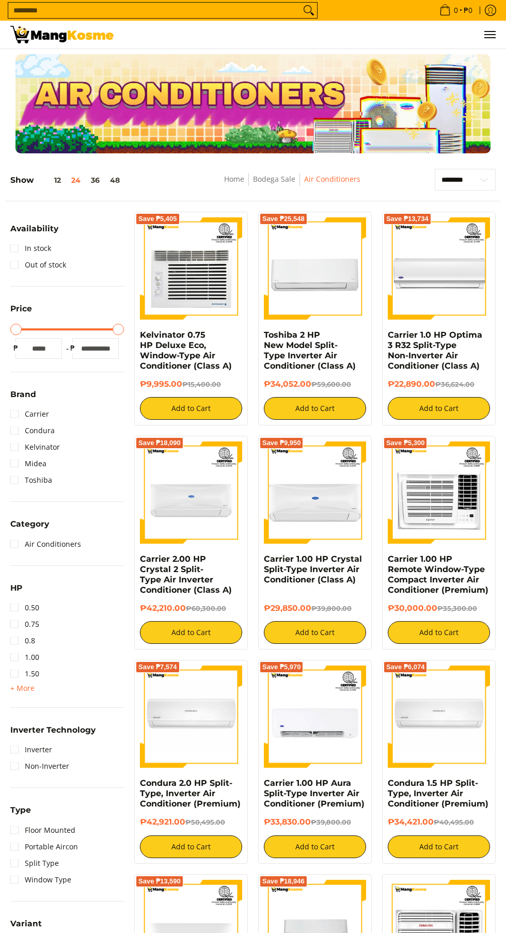  What do you see at coordinates (31, 480) in the screenshot?
I see `a: Toshiba` at bounding box center [31, 480].